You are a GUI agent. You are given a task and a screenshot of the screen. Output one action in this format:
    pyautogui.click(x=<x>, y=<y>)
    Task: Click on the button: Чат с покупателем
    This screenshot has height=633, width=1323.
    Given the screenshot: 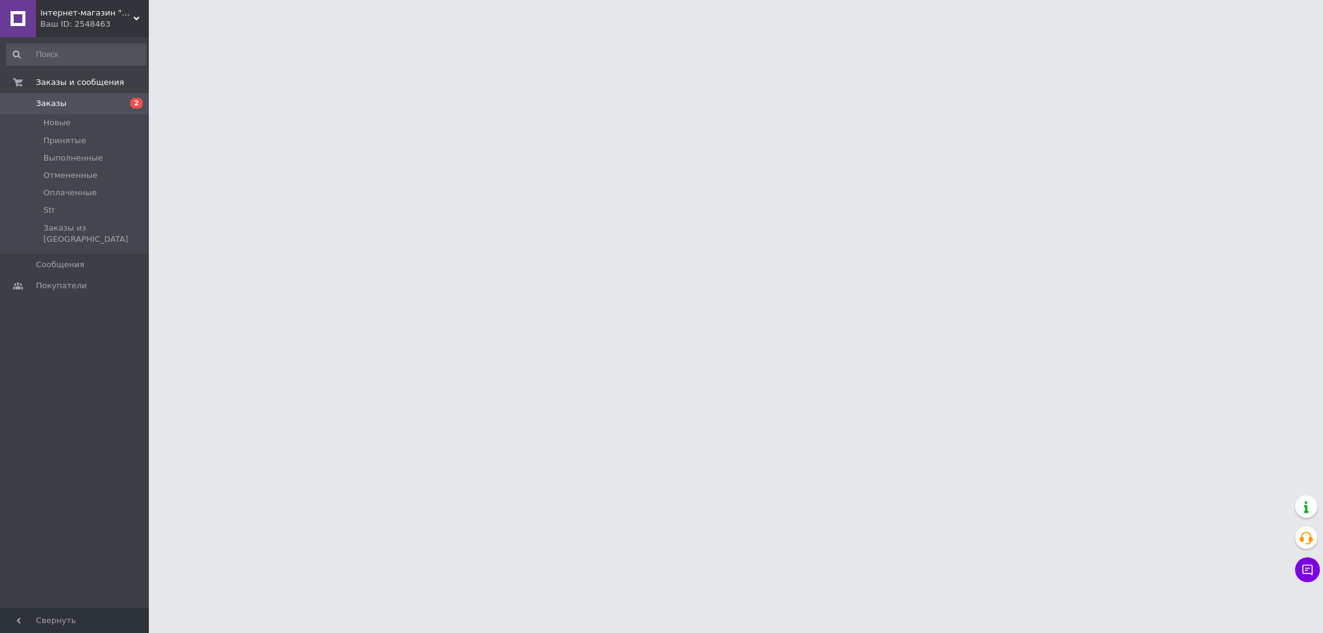 What is the action you would take?
    pyautogui.click(x=1308, y=570)
    